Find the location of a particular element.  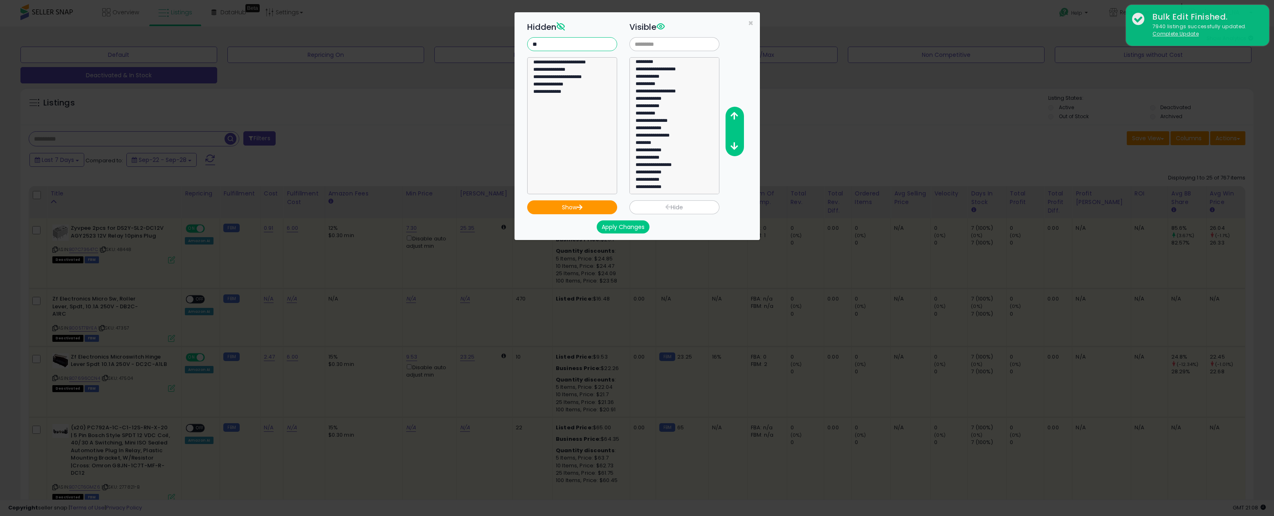

button: Hide is located at coordinates (674, 207).